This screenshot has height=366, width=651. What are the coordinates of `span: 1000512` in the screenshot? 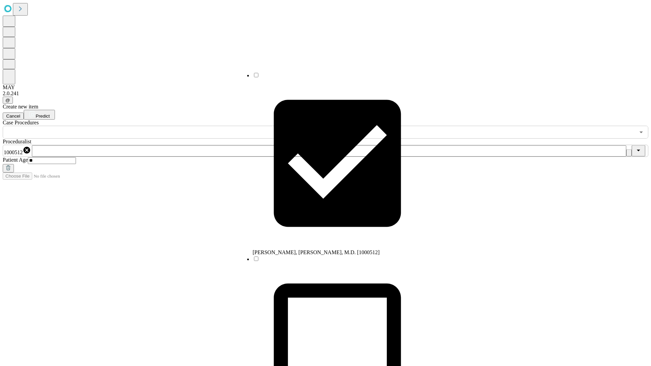 It's located at (13, 152).